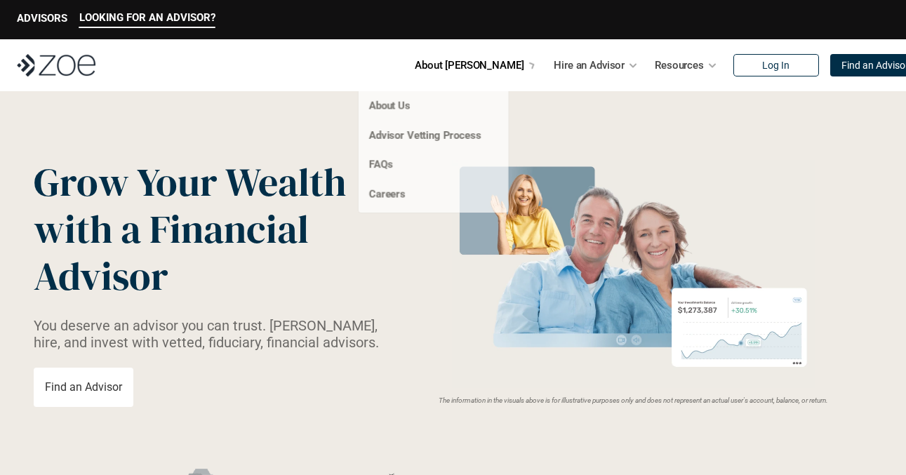 The width and height of the screenshot is (906, 475). Describe the element at coordinates (776, 65) in the screenshot. I see `p: Log In` at that location.